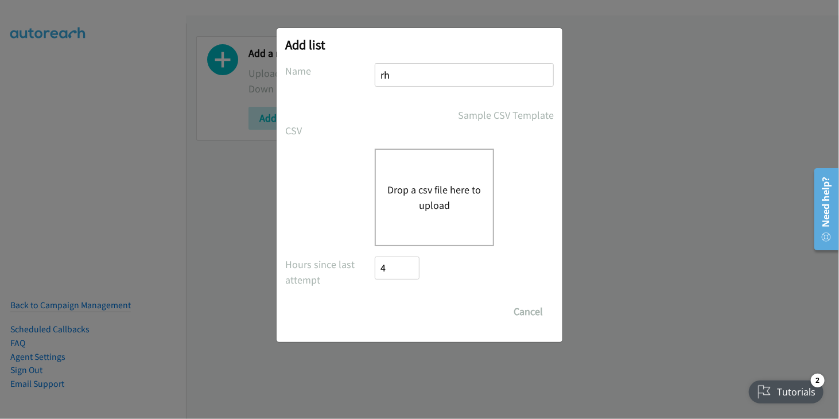 Image resolution: width=839 pixels, height=419 pixels. What do you see at coordinates (435, 197) in the screenshot?
I see `button: Drop a csv file here to upload` at bounding box center [435, 197].